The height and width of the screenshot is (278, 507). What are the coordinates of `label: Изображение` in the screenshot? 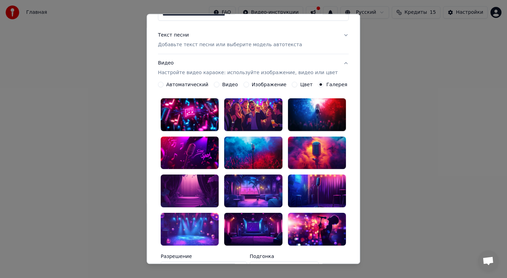 It's located at (269, 85).